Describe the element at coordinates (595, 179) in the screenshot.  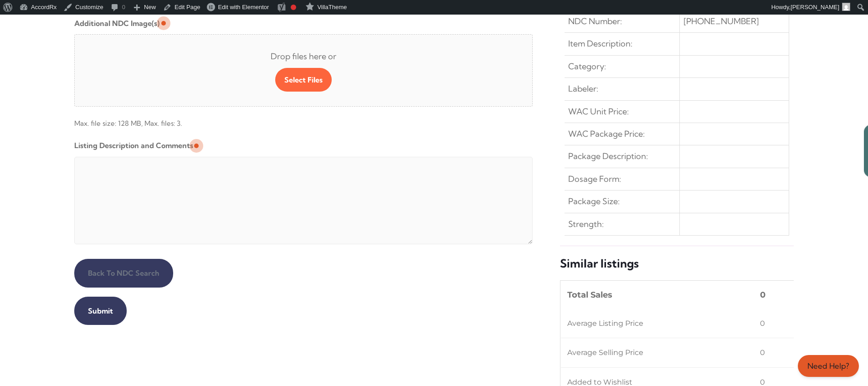
I see `span: Dosage Form:` at that location.